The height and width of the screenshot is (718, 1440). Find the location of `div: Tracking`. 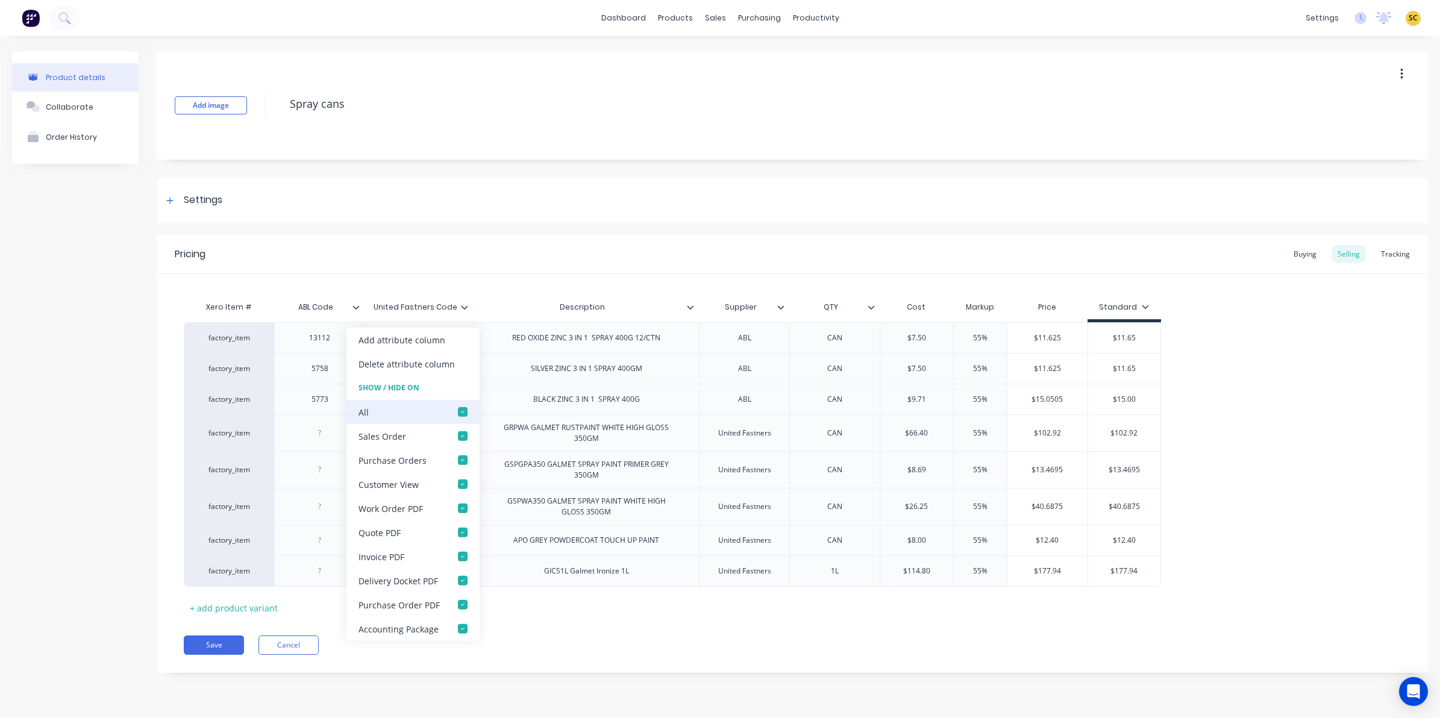

div: Tracking is located at coordinates (1396, 254).